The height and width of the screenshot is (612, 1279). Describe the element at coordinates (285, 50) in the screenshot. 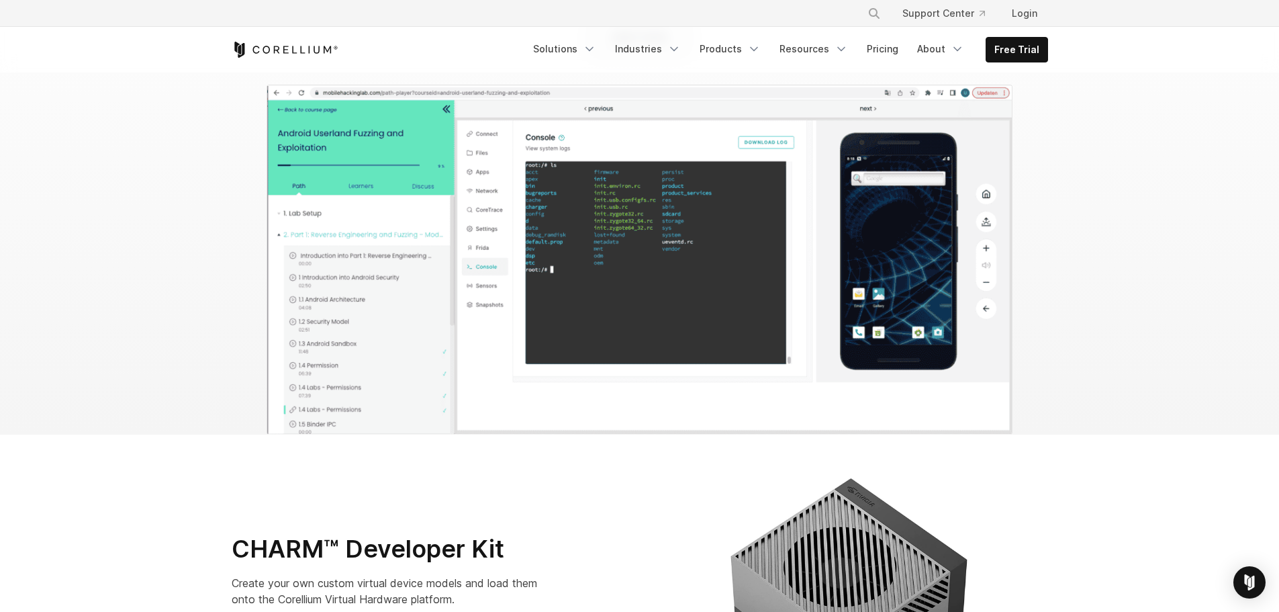

I see `a: Corellium Home` at that location.